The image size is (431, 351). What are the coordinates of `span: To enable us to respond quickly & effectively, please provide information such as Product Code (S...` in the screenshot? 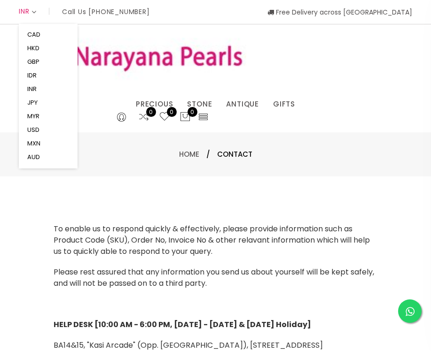 It's located at (211, 240).